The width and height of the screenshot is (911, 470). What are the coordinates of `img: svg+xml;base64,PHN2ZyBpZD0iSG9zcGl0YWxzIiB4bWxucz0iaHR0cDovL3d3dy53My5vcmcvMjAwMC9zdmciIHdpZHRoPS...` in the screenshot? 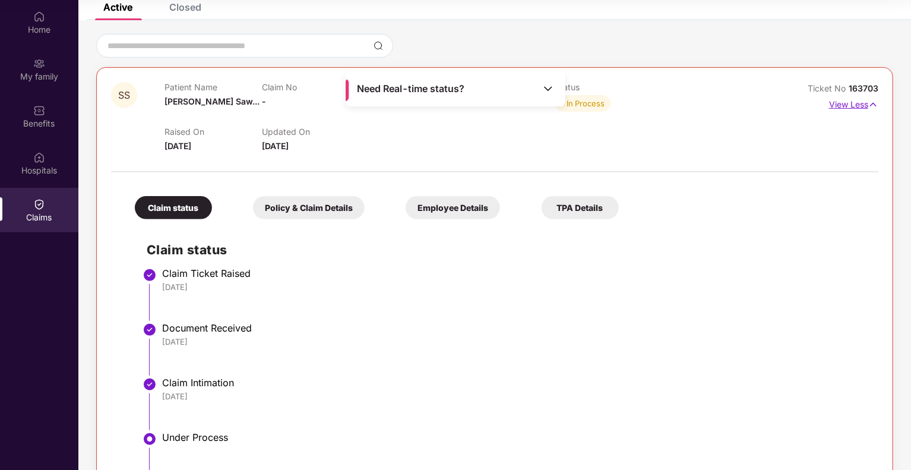 It's located at (39, 157).